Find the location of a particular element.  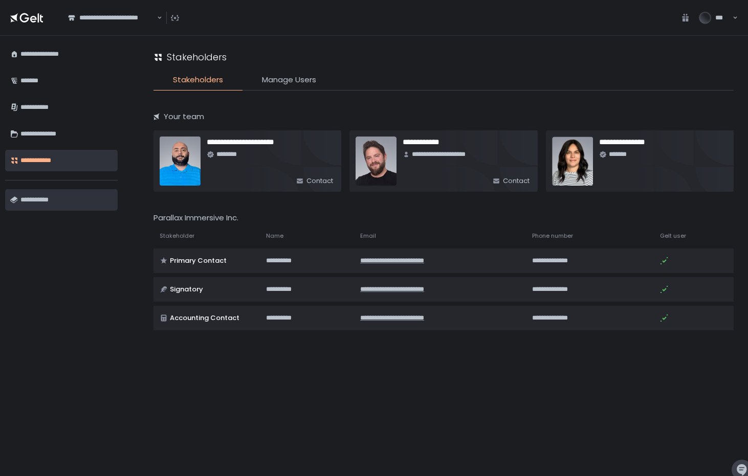

span: Phone number is located at coordinates (553, 236).